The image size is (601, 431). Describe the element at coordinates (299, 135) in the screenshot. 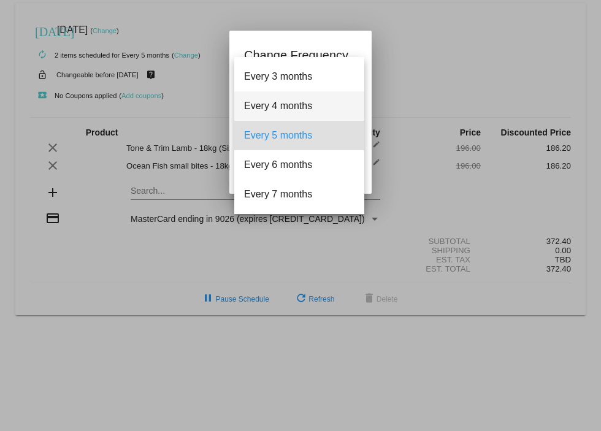

I see `span: Every 5 months` at that location.